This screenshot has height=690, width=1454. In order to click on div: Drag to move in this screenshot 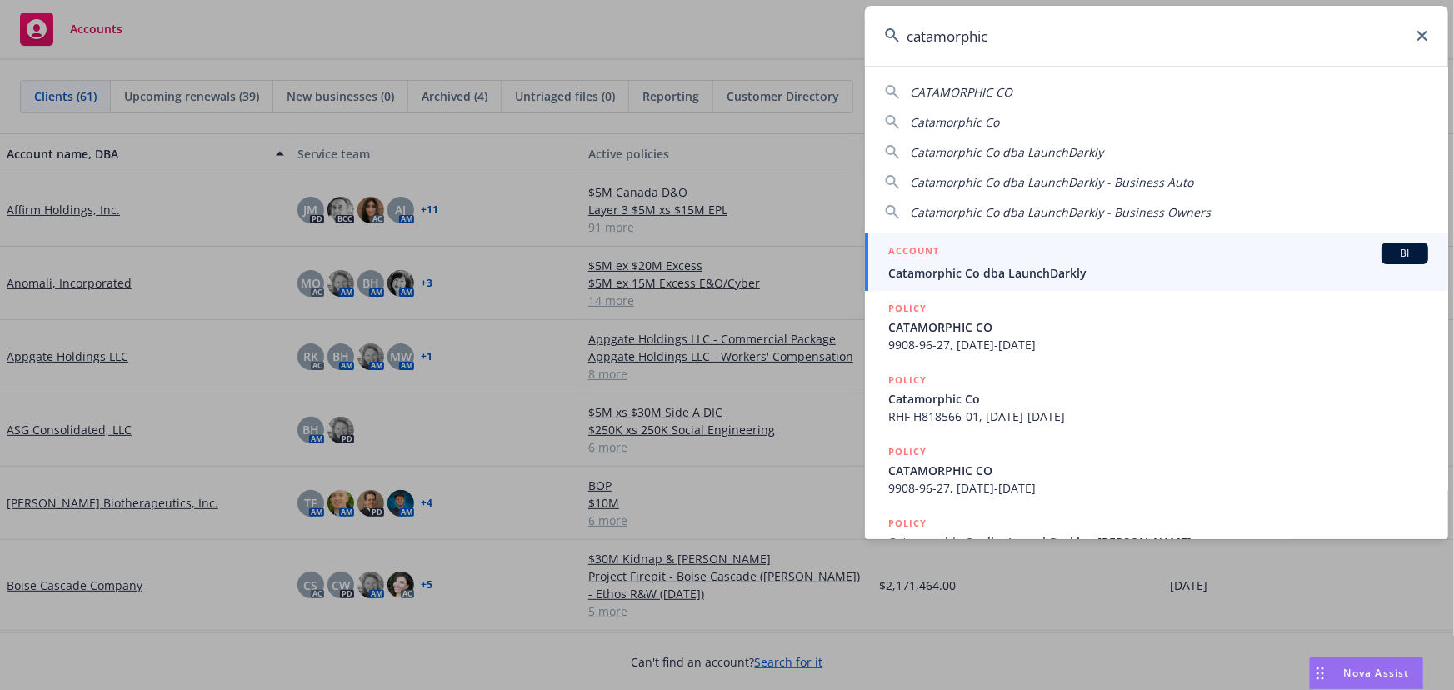, I will do `click(1320, 673)`.